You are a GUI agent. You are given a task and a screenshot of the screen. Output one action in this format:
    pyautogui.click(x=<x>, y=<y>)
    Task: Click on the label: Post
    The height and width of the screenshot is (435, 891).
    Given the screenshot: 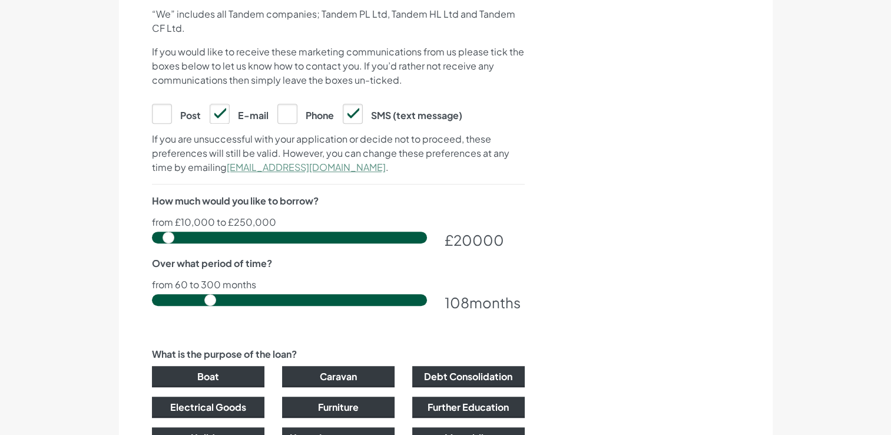 What is the action you would take?
    pyautogui.click(x=176, y=113)
    